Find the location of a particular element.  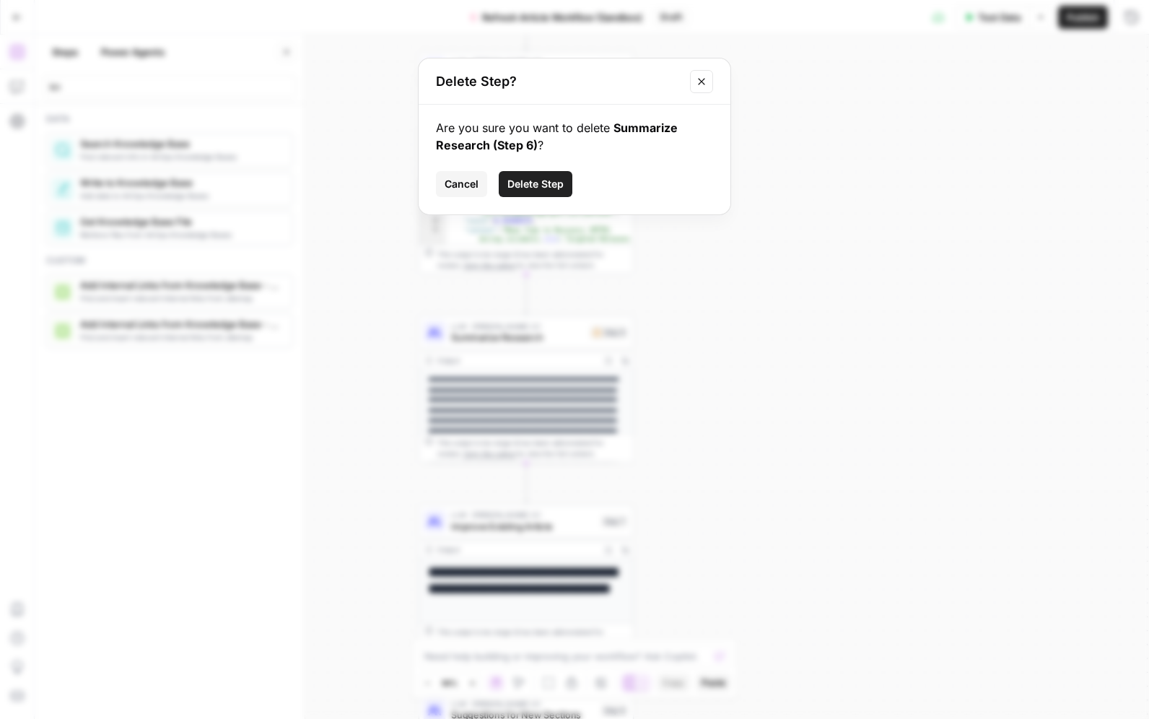

button: Delete Step is located at coordinates (536, 184).